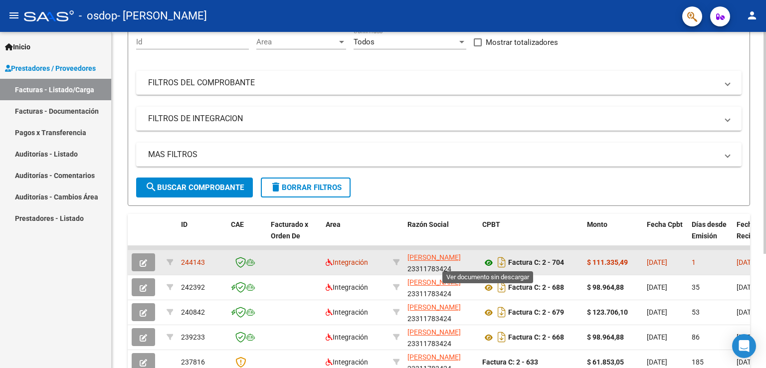  What do you see at coordinates (306, 188) in the screenshot?
I see `button: Borrar Filtros` at bounding box center [306, 188].